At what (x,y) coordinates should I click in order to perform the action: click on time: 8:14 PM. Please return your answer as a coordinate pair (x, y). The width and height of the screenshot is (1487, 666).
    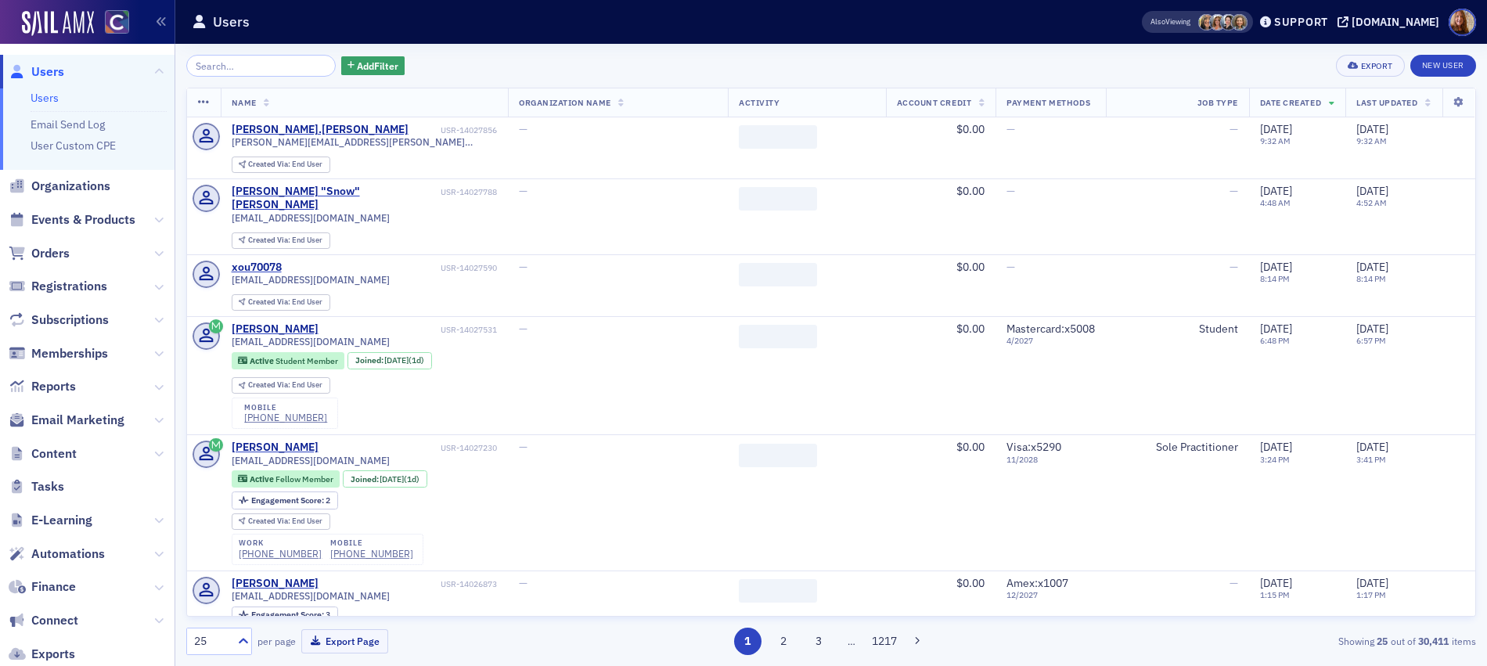
    Looking at the image, I should click on (1275, 279).